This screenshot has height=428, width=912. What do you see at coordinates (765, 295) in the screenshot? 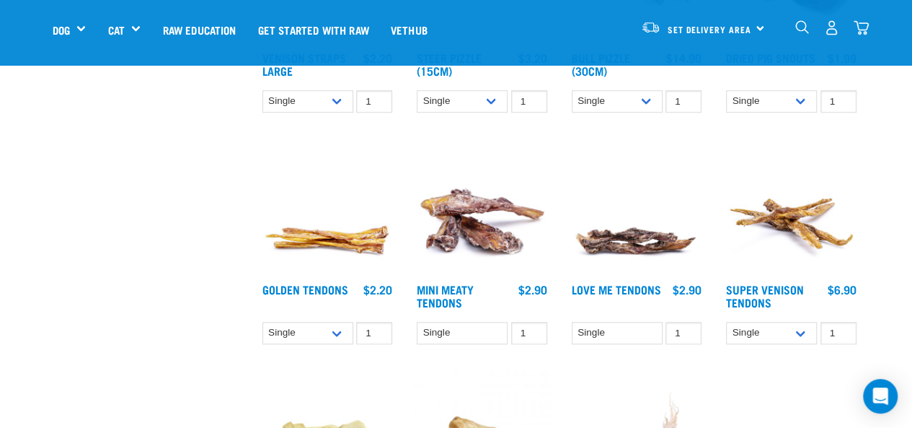
I see `a: Super Venison Tendons` at bounding box center [765, 295].